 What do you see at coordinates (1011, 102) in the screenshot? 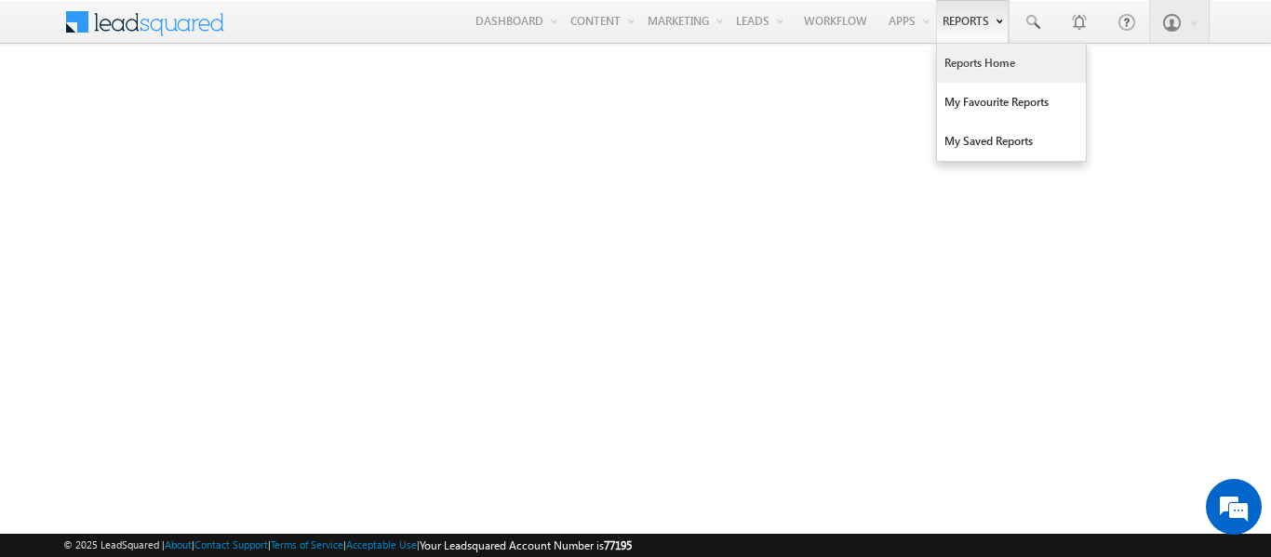
I see `a: My Favourite Reports` at bounding box center [1011, 102].